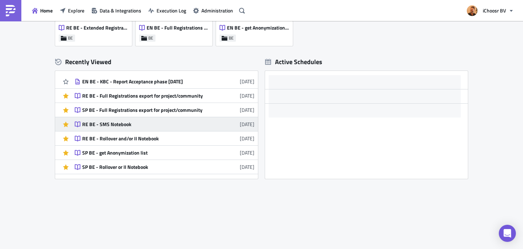  Describe the element at coordinates (247, 152) in the screenshot. I see `time: 2025-06-16T12:44:25Z` at that location.